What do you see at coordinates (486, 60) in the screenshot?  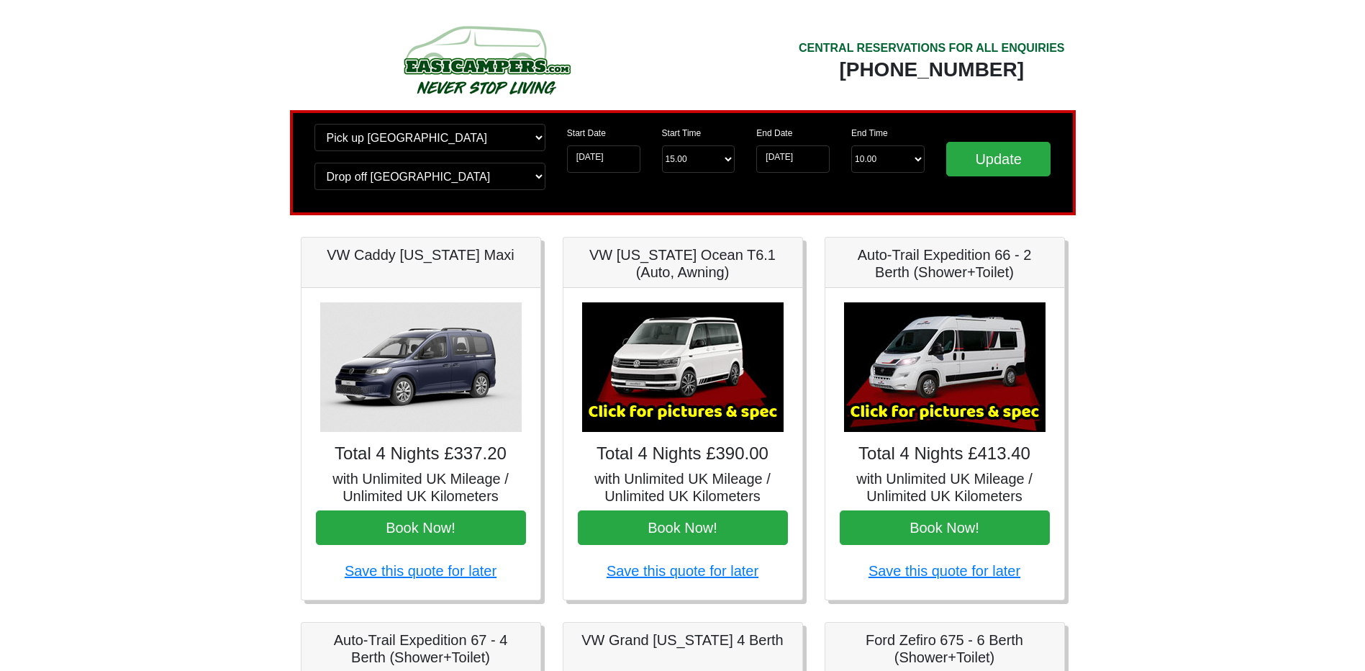 I see `img: campers-checkout-logo.png` at bounding box center [486, 60].